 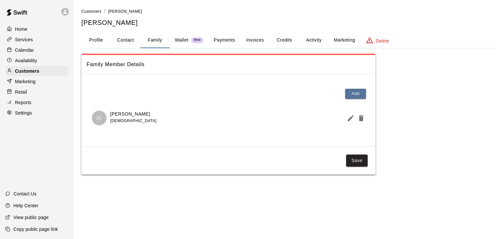 I want to click on p: Services, so click(x=24, y=40).